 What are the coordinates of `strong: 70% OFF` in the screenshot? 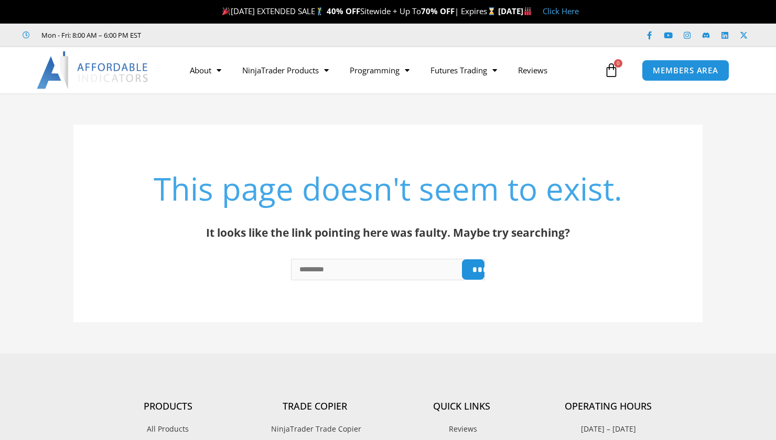 It's located at (438, 11).